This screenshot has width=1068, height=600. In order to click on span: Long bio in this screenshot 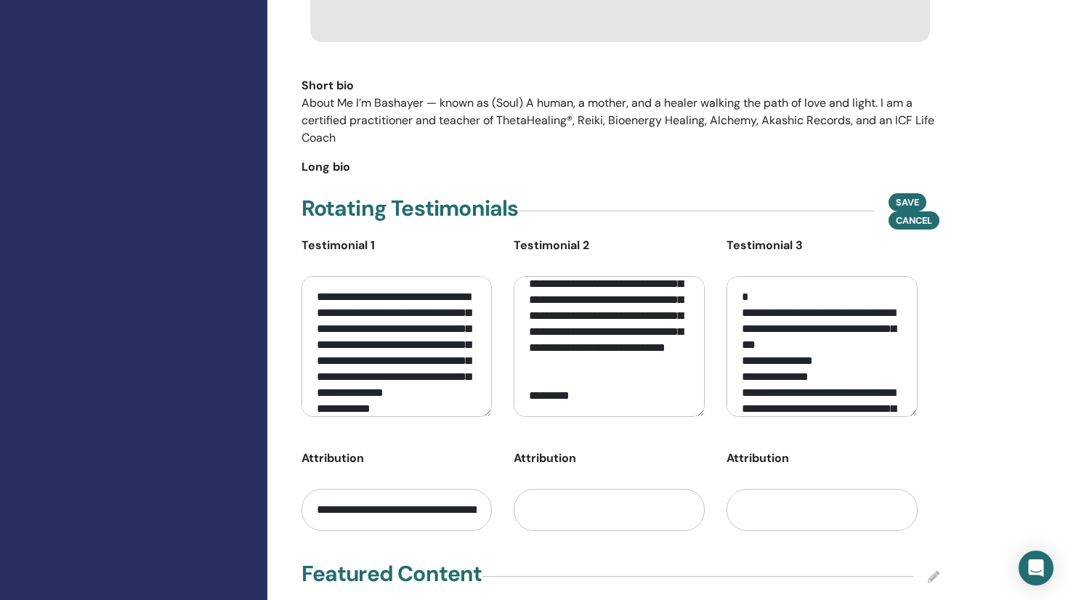, I will do `click(326, 167)`.